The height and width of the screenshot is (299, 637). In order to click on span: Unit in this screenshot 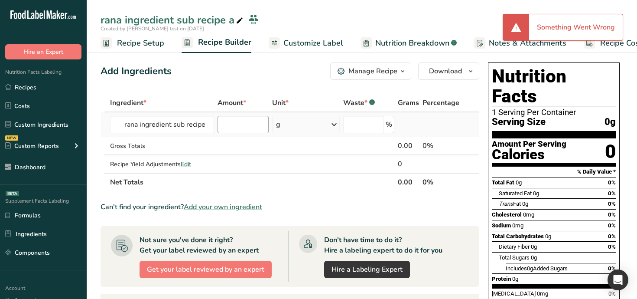, I will do `click(280, 103)`.